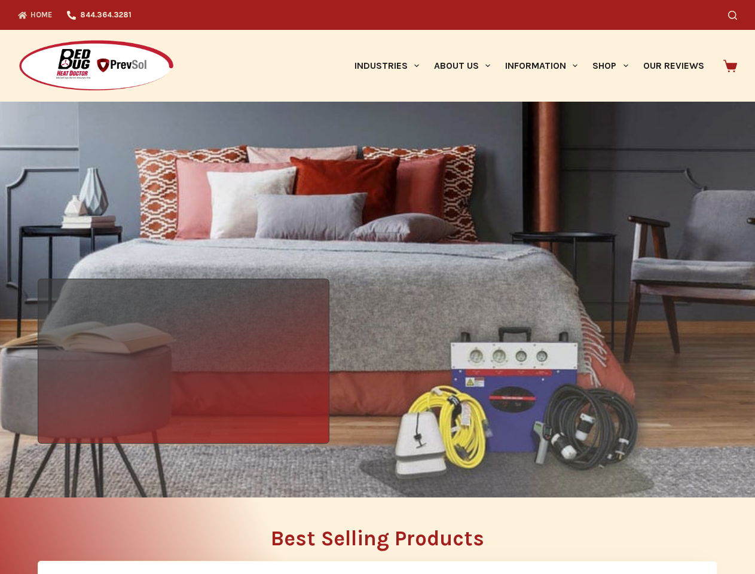 The image size is (755, 574). I want to click on a: Our Reviews, so click(673, 66).